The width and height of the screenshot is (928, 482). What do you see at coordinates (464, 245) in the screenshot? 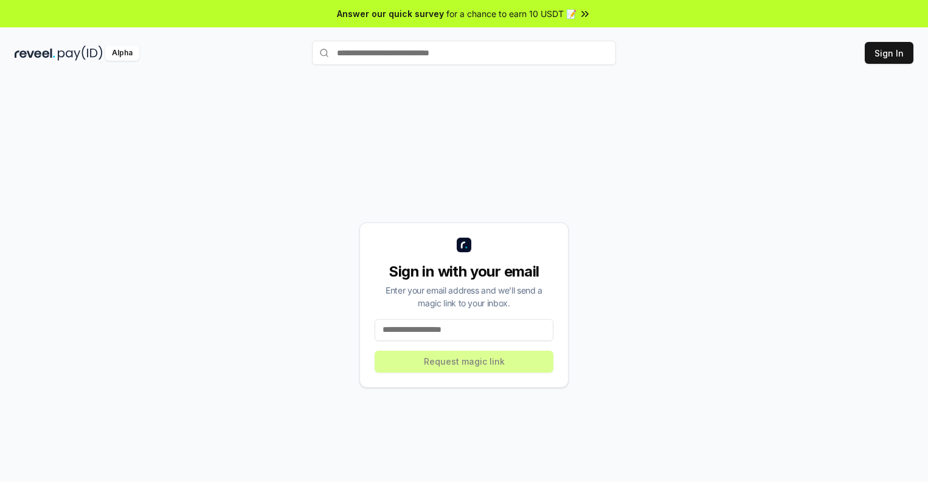
I see `img: logo_small` at bounding box center [464, 245].